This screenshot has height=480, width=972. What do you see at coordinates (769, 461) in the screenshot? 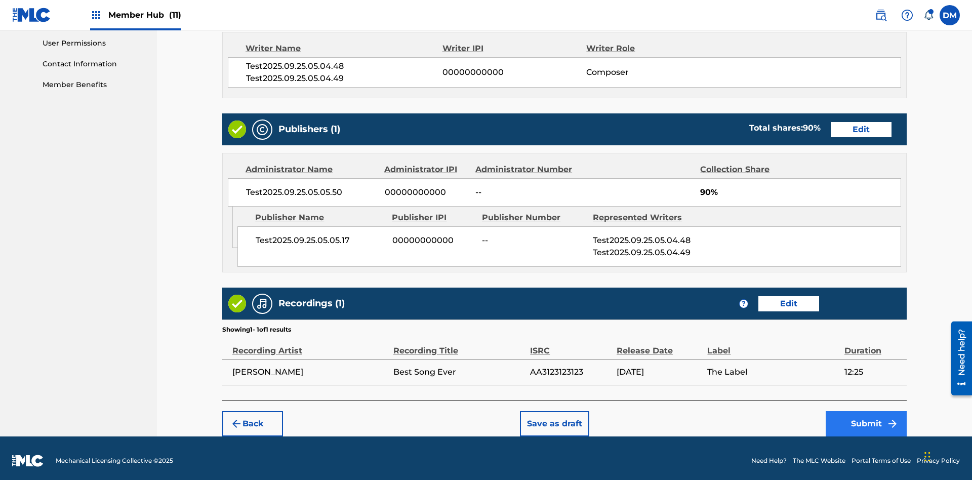
I see `a: Need Help?` at bounding box center [769, 461].